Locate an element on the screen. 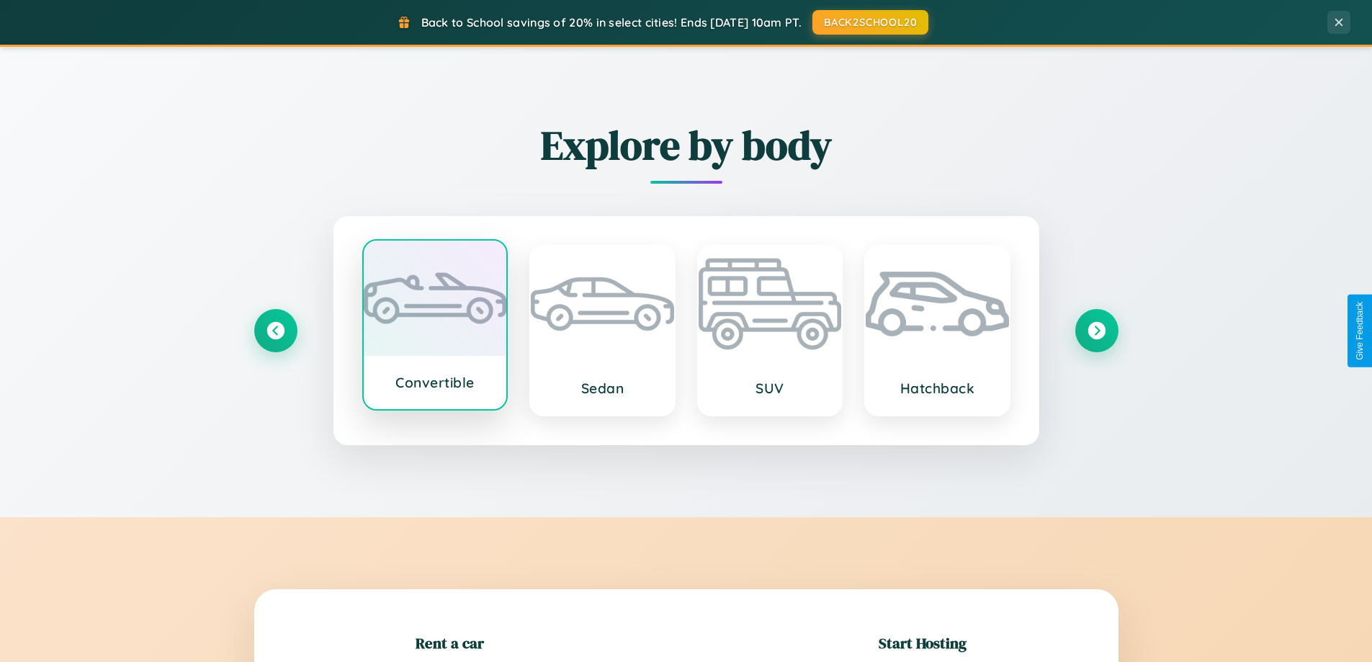 This screenshot has height=662, width=1372. div: Give Feedback is located at coordinates (1360, 331).